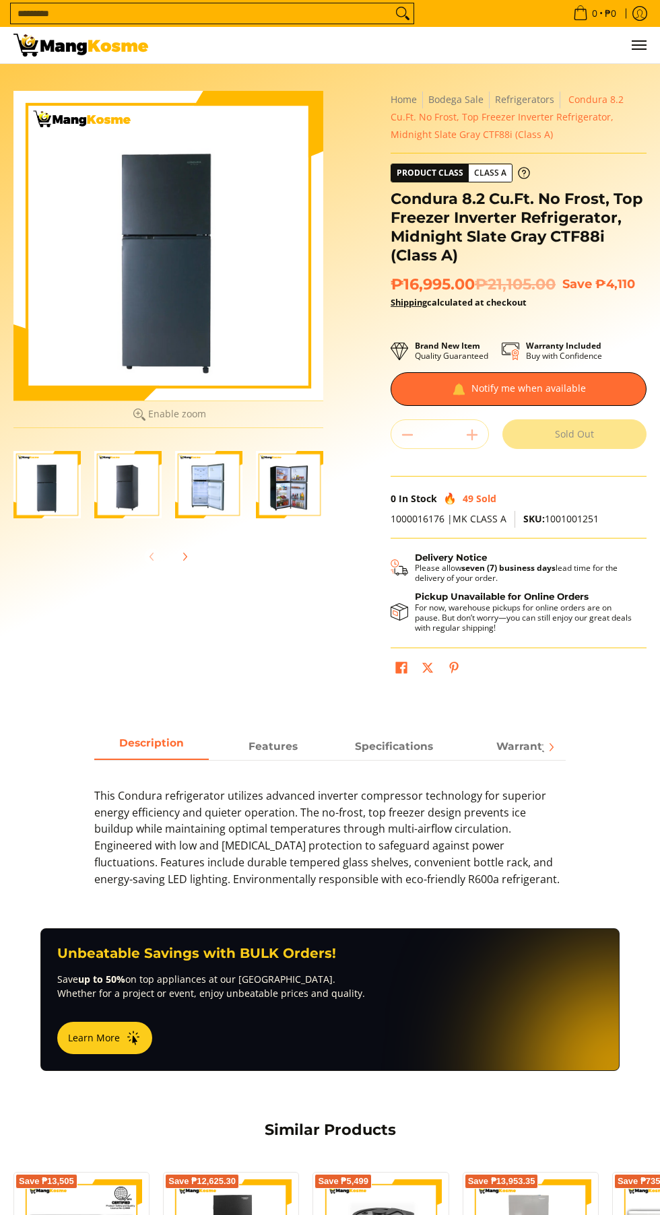  Describe the element at coordinates (450, 558) in the screenshot. I see `strong: Delivery Notice` at that location.